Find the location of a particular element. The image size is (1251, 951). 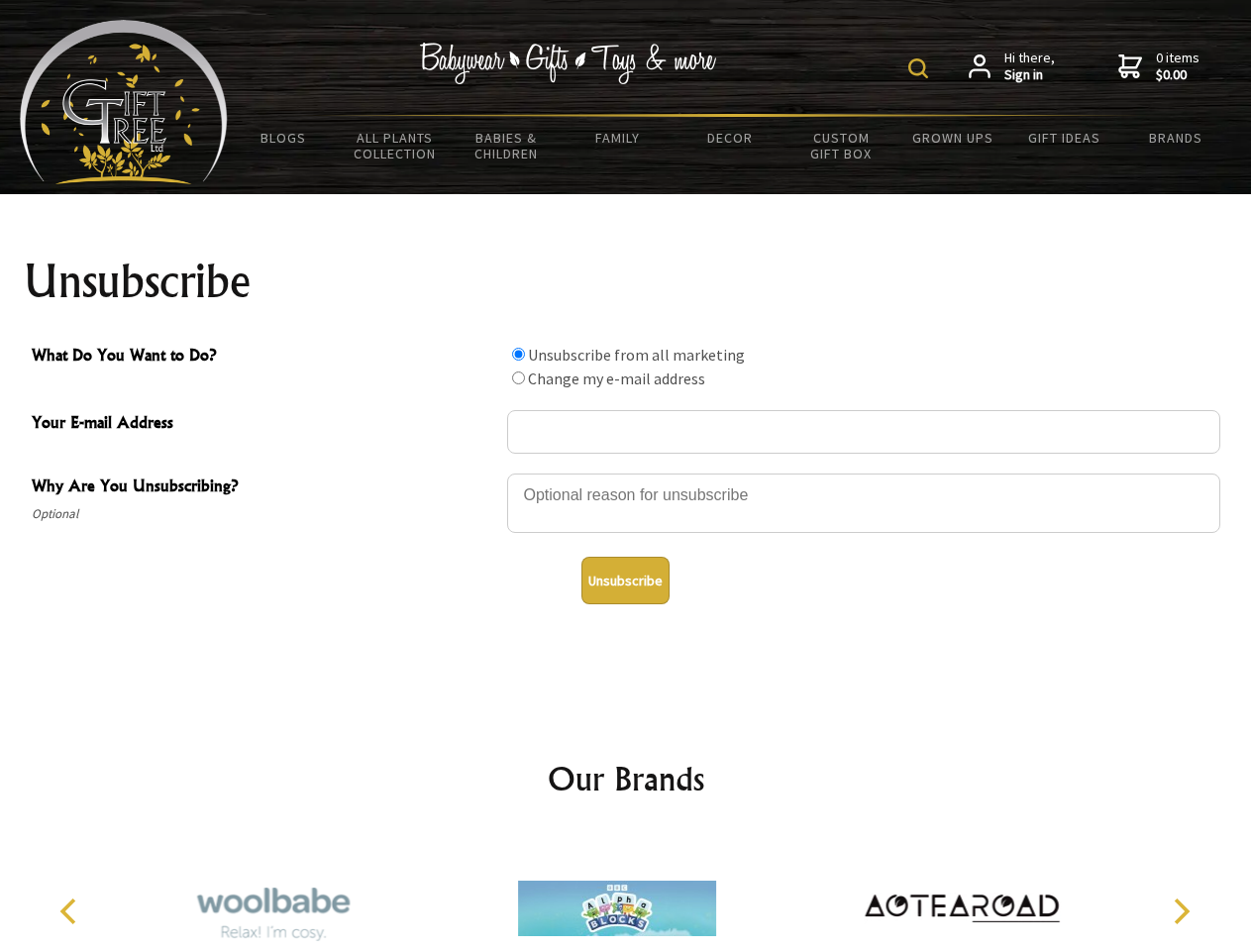

textarea: Why Are You Unsubscribing? is located at coordinates (864, 503).